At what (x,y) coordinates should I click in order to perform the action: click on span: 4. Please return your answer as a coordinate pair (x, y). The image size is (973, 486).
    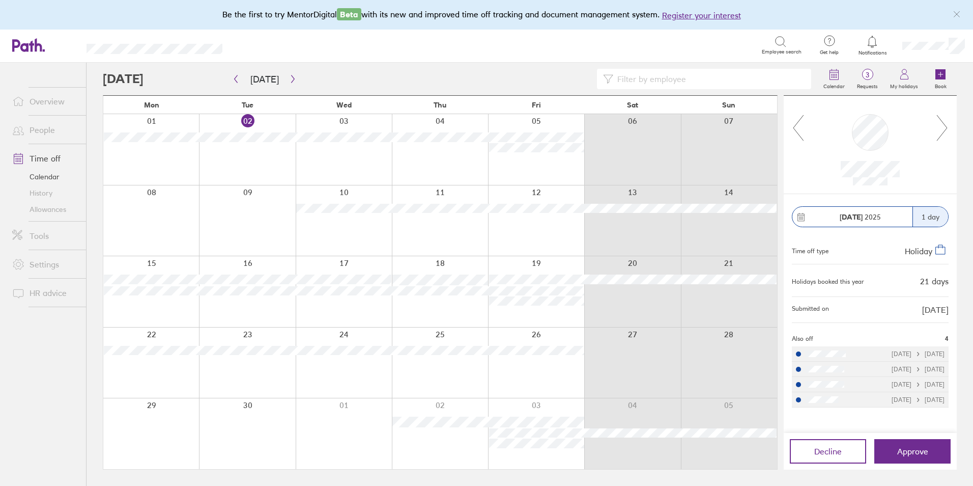
    Looking at the image, I should click on (947, 339).